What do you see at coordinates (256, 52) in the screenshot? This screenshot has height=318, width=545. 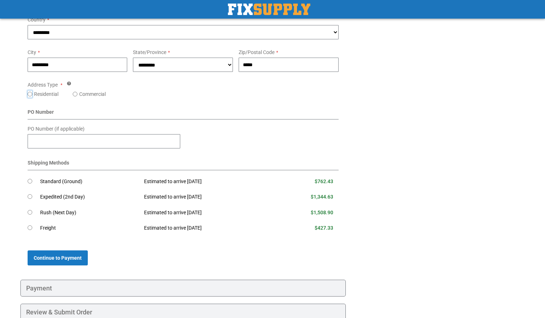 I see `span: Zip/Postal Code` at bounding box center [256, 52].